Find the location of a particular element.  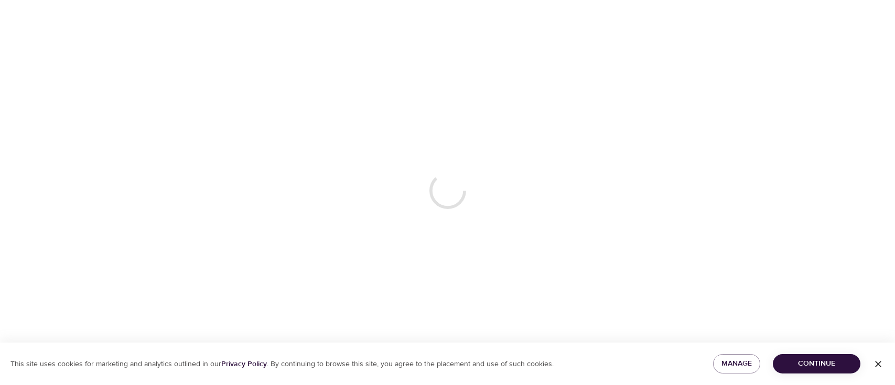

button: Continue is located at coordinates (816, 364).